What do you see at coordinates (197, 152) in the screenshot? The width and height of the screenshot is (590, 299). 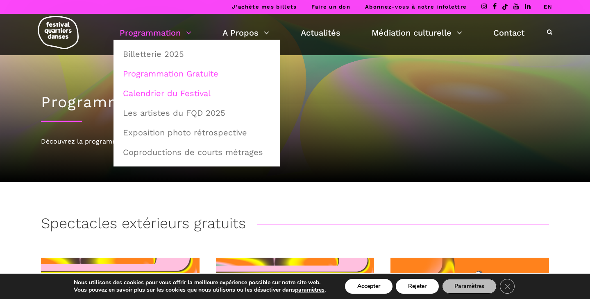 I see `a: Coproductions de courts métrages` at bounding box center [197, 152].